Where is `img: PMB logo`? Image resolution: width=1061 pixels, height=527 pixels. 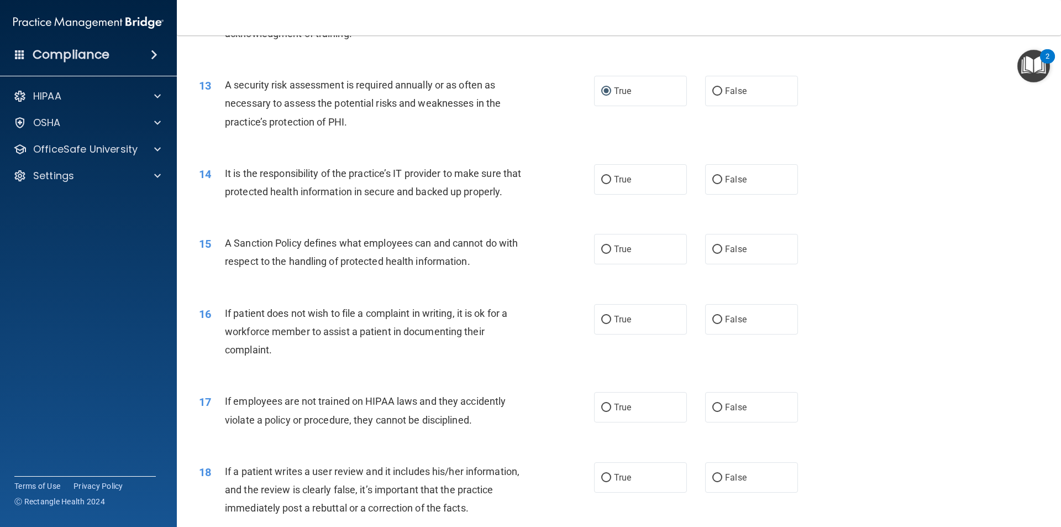
img: PMB logo is located at coordinates (88, 23).